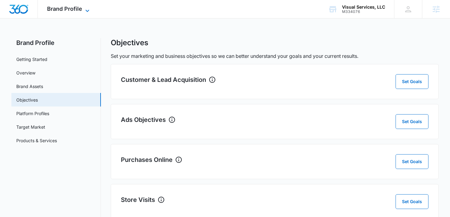 Image resolution: width=450 pixels, height=217 pixels. What do you see at coordinates (12, 12) in the screenshot?
I see `img: logo_orange.svg` at bounding box center [12, 12].